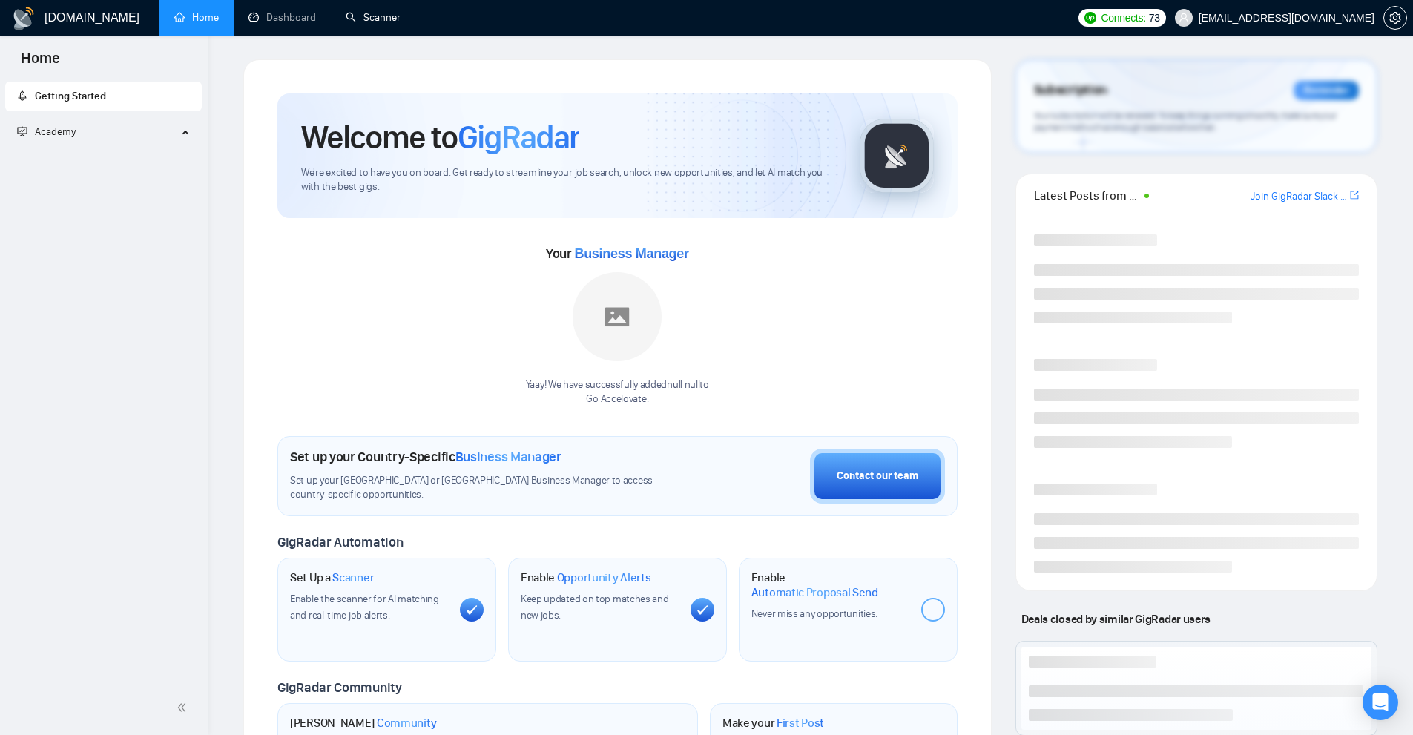 Image resolution: width=1413 pixels, height=735 pixels. What do you see at coordinates (364, 607) in the screenshot?
I see `span: Enable the scanner for AI matching and real-time job alerts.` at bounding box center [364, 607].